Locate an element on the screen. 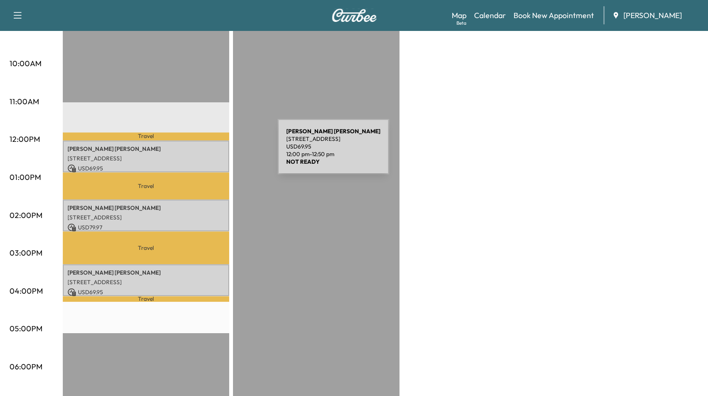  a: MapBeta is located at coordinates (459, 15).